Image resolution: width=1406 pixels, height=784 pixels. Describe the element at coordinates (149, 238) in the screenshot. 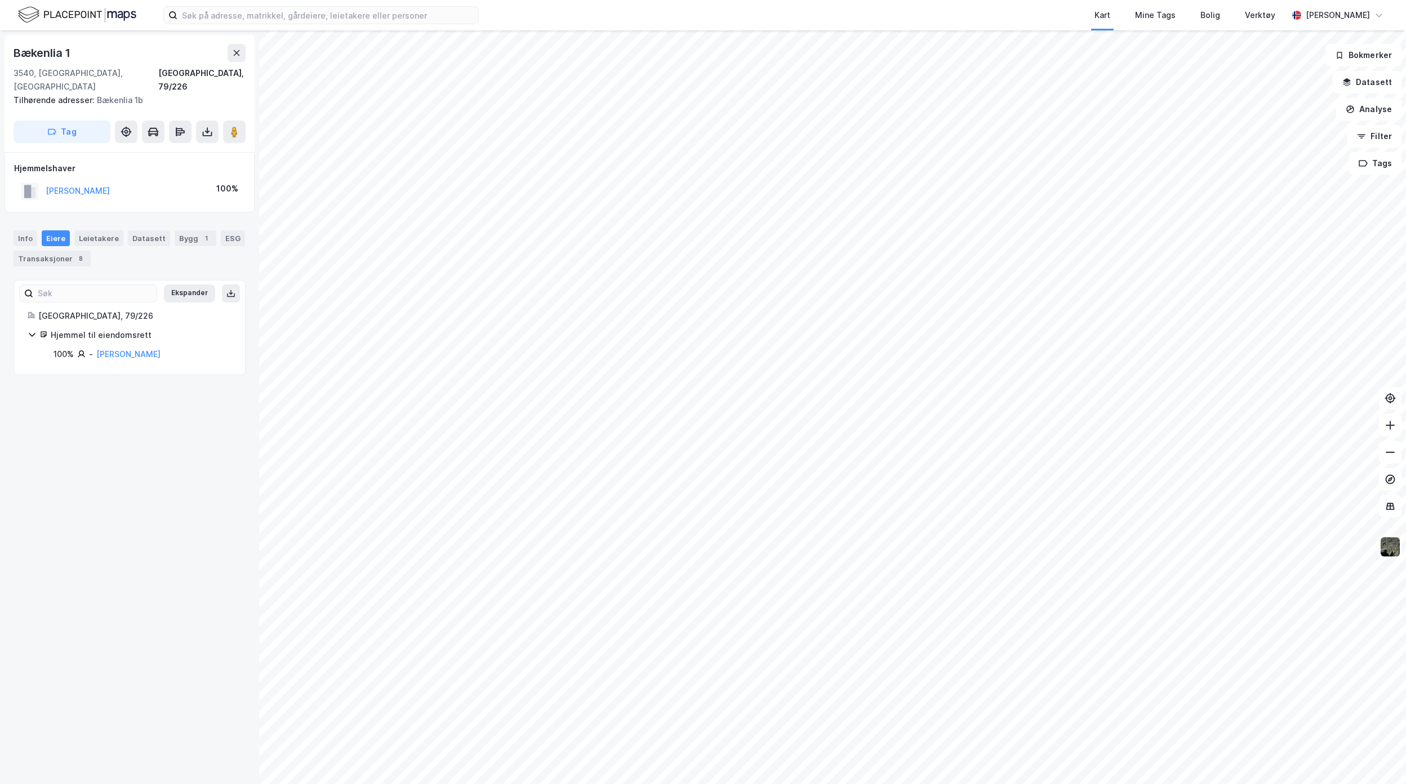

I see `div: Datasett` at that location.